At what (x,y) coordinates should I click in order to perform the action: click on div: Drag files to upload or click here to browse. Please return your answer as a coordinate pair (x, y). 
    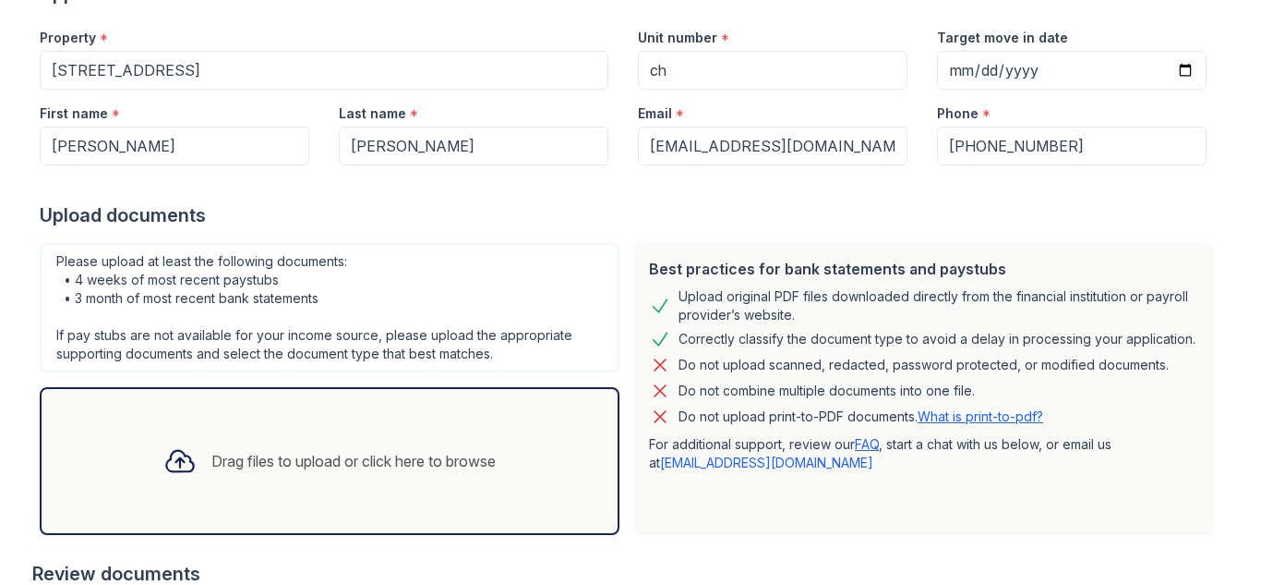
    Looking at the image, I should click on (354, 461).